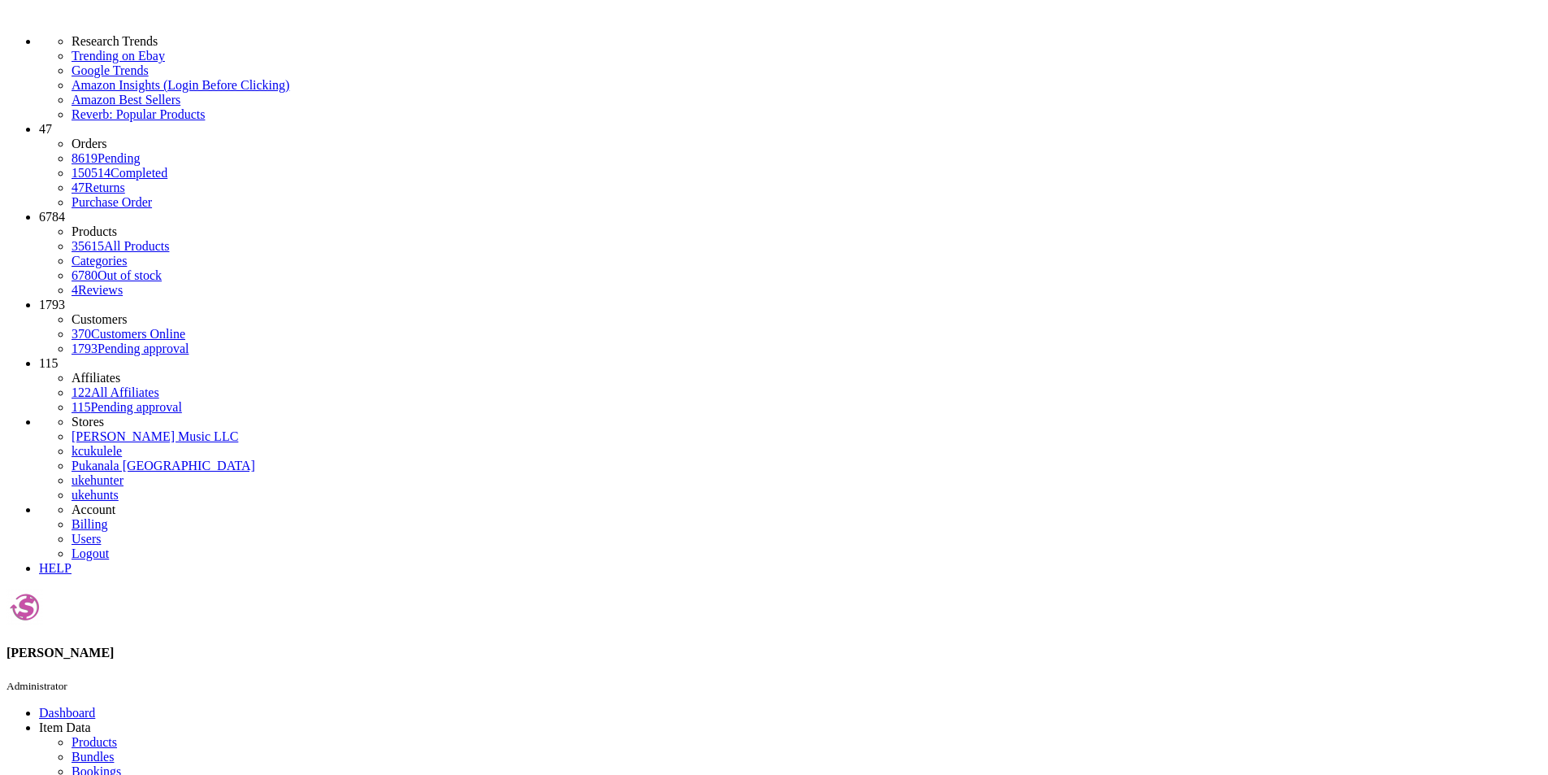 Image resolution: width=1548 pixels, height=775 pixels. Describe the element at coordinates (806, 71) in the screenshot. I see `a: Google Trends` at that location.